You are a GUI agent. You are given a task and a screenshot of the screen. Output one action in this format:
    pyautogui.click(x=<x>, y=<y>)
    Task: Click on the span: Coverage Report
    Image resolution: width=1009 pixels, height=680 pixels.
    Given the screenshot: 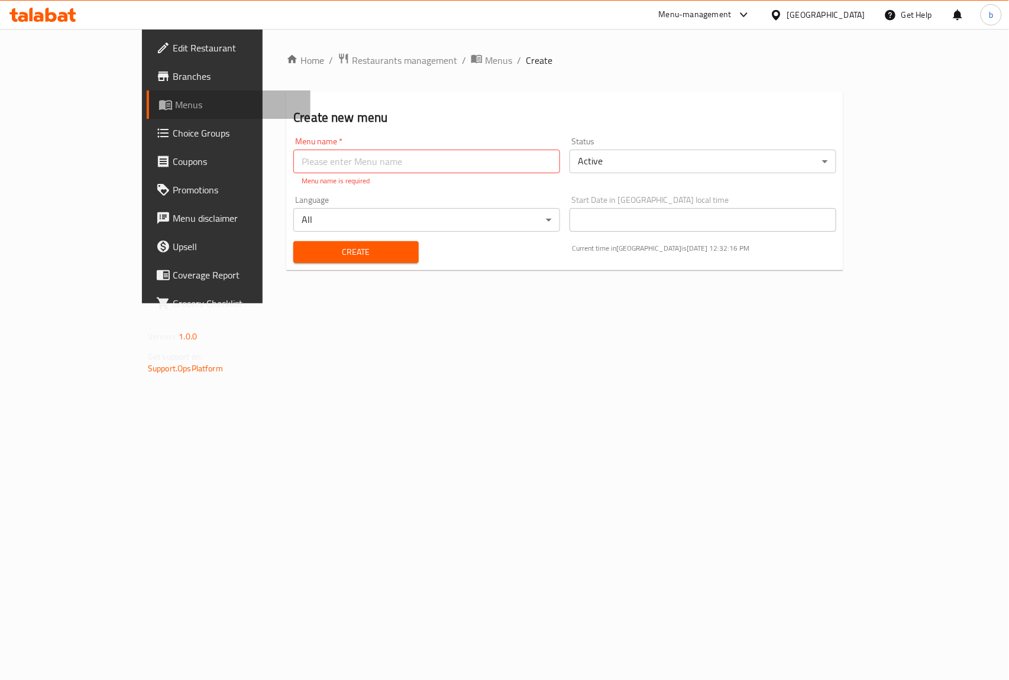 What is the action you would take?
    pyautogui.click(x=236, y=275)
    